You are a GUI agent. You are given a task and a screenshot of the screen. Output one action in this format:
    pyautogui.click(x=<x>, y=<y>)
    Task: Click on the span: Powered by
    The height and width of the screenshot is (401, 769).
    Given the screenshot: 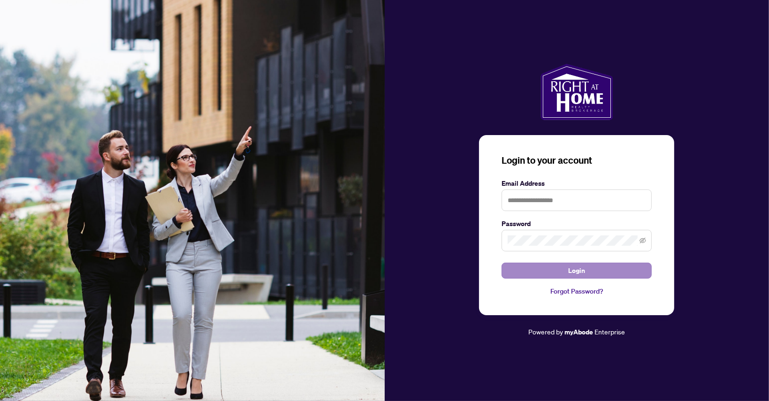 What is the action you would take?
    pyautogui.click(x=546, y=332)
    